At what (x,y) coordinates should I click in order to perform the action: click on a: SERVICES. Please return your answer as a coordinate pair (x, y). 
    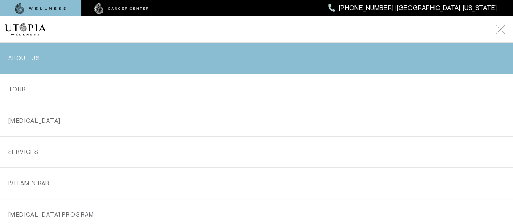
    Looking at the image, I should click on (256, 152).